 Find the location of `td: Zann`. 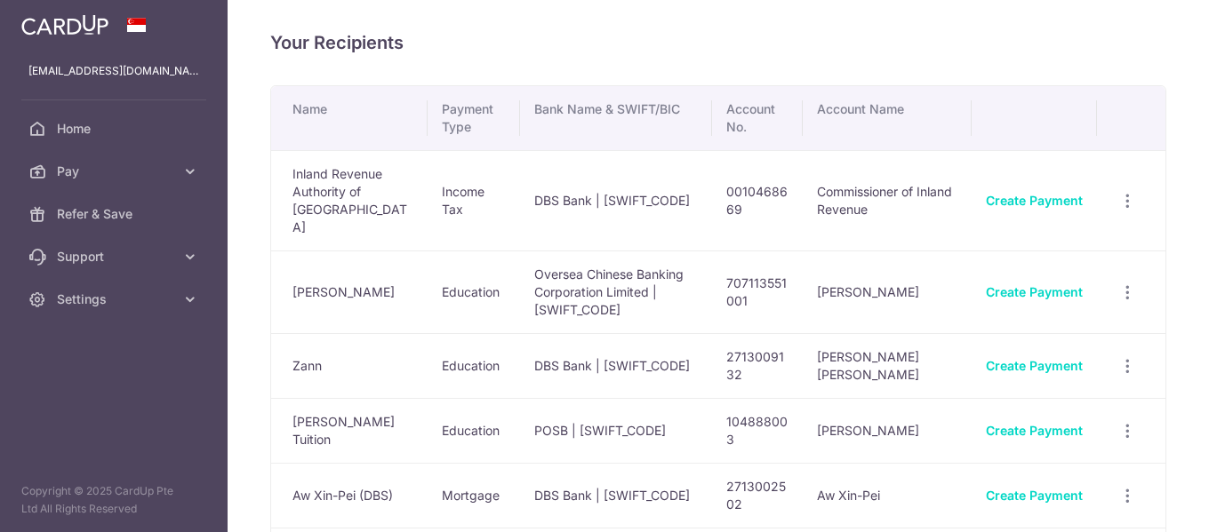

td: Zann is located at coordinates (349, 365).